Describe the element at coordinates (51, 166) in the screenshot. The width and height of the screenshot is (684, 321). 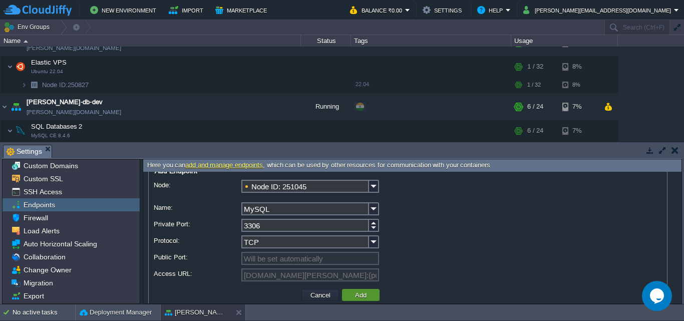
I see `span: Custom Domains` at that location.